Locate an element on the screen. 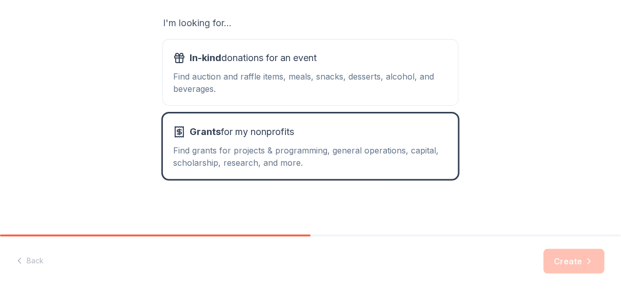  span: Grants is located at coordinates (205, 131).